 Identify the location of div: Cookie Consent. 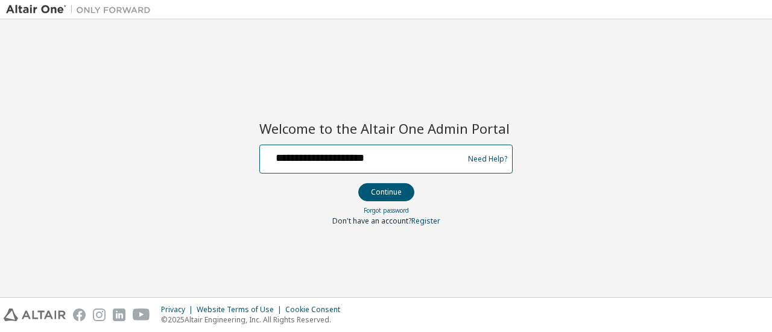
(316, 310).